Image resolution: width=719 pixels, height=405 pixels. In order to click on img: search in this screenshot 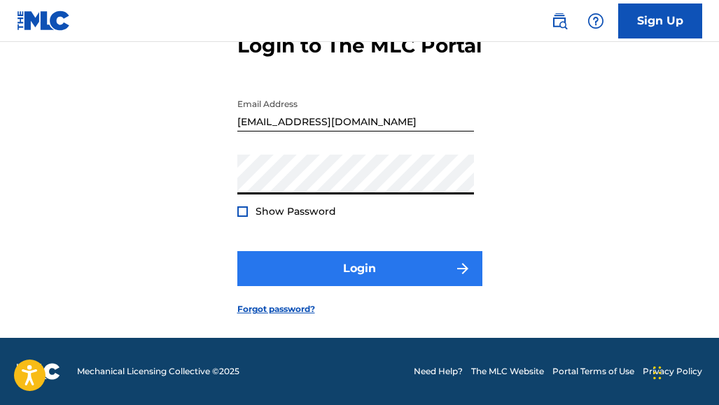, I will do `click(560, 21)`.